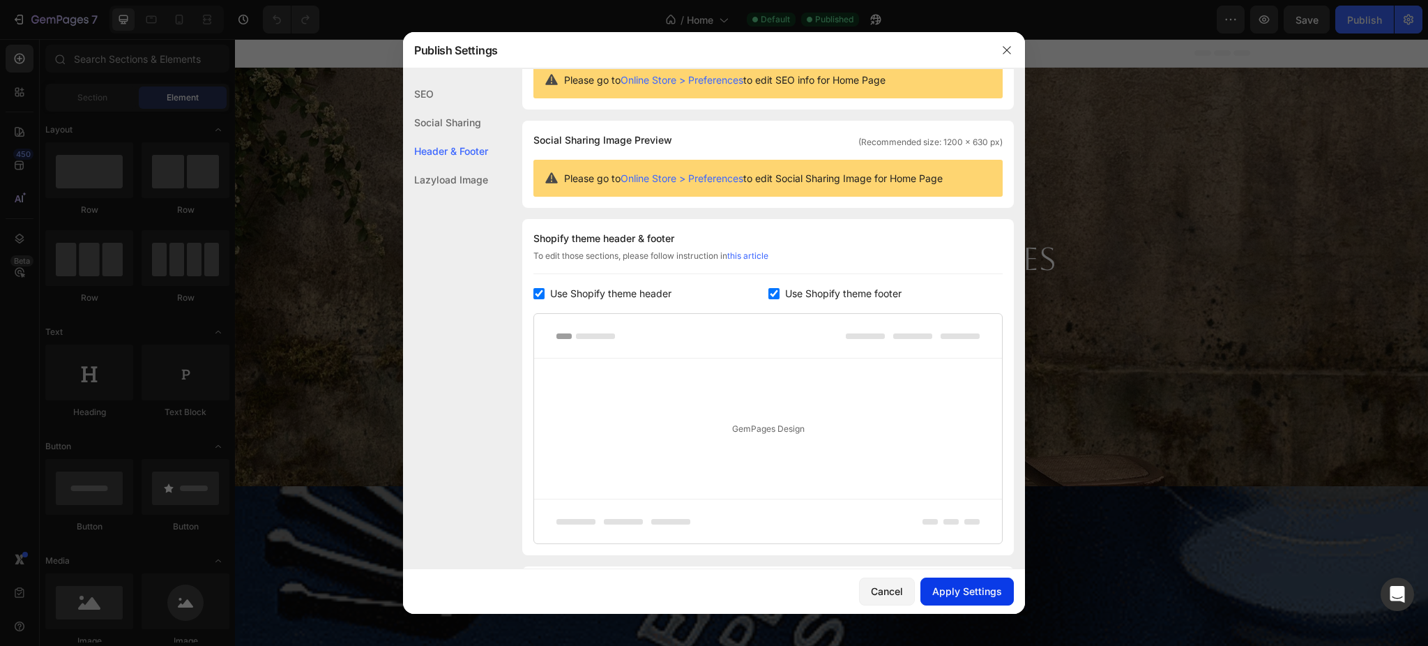 This screenshot has height=646, width=1428. What do you see at coordinates (887, 591) in the screenshot?
I see `button: Cancel` at bounding box center [887, 591].